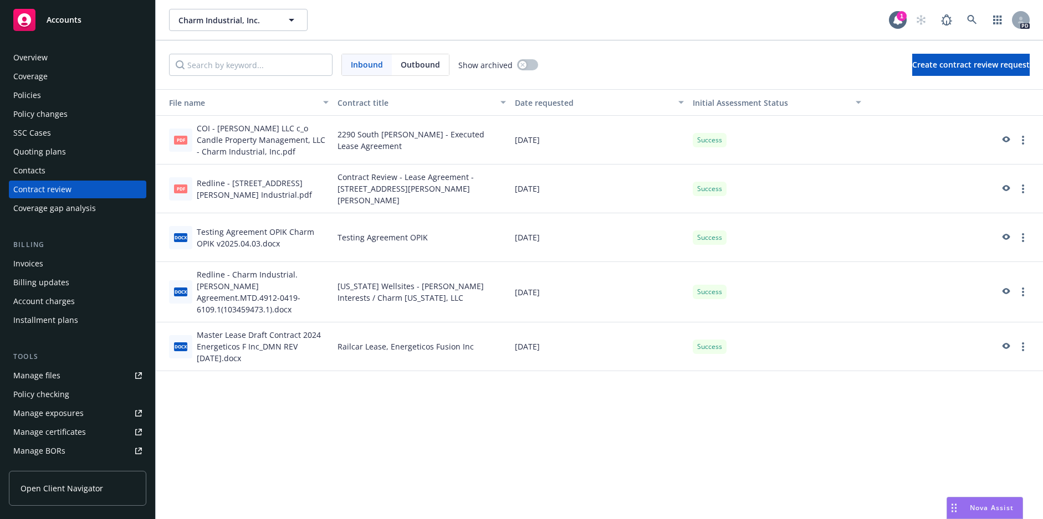 This screenshot has height=519, width=1043. I want to click on div: Contract review, so click(42, 189).